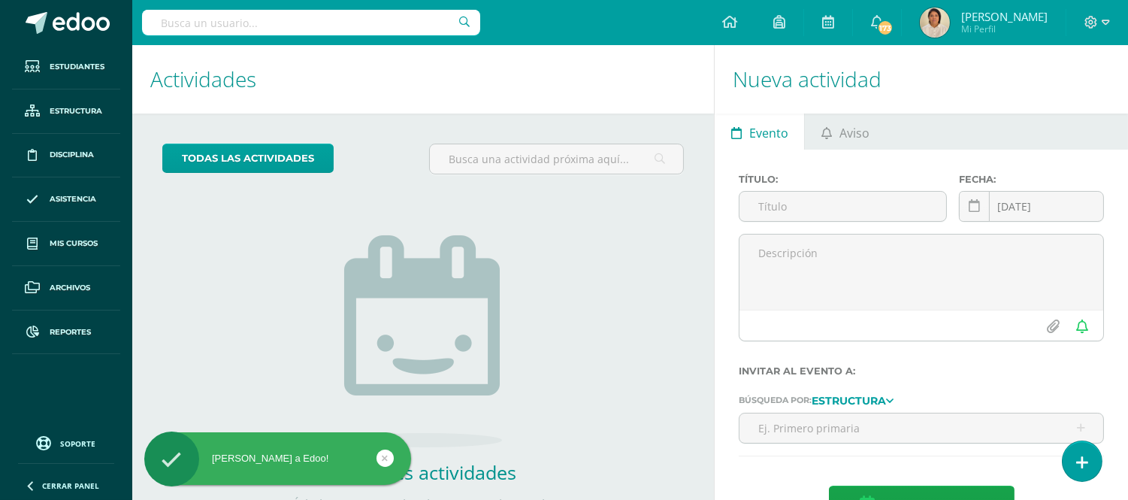  I want to click on a: Mis cursos, so click(66, 243).